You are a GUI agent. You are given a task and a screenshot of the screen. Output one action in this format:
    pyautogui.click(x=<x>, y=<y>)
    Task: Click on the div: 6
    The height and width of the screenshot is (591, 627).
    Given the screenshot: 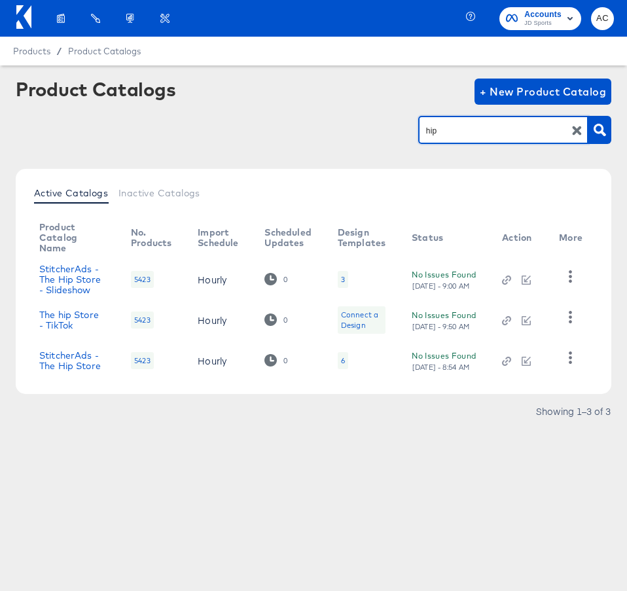 What is the action you would take?
    pyautogui.click(x=343, y=360)
    